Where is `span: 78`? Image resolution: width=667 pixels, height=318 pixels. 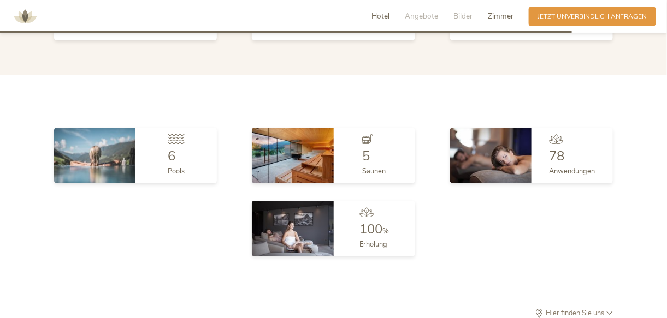
span: 78 is located at coordinates (557, 156).